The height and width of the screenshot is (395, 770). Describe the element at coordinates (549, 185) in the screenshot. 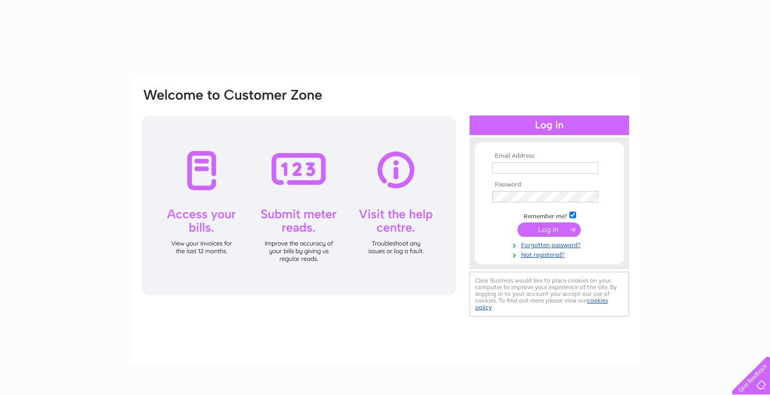

I see `th: Password:` at that location.